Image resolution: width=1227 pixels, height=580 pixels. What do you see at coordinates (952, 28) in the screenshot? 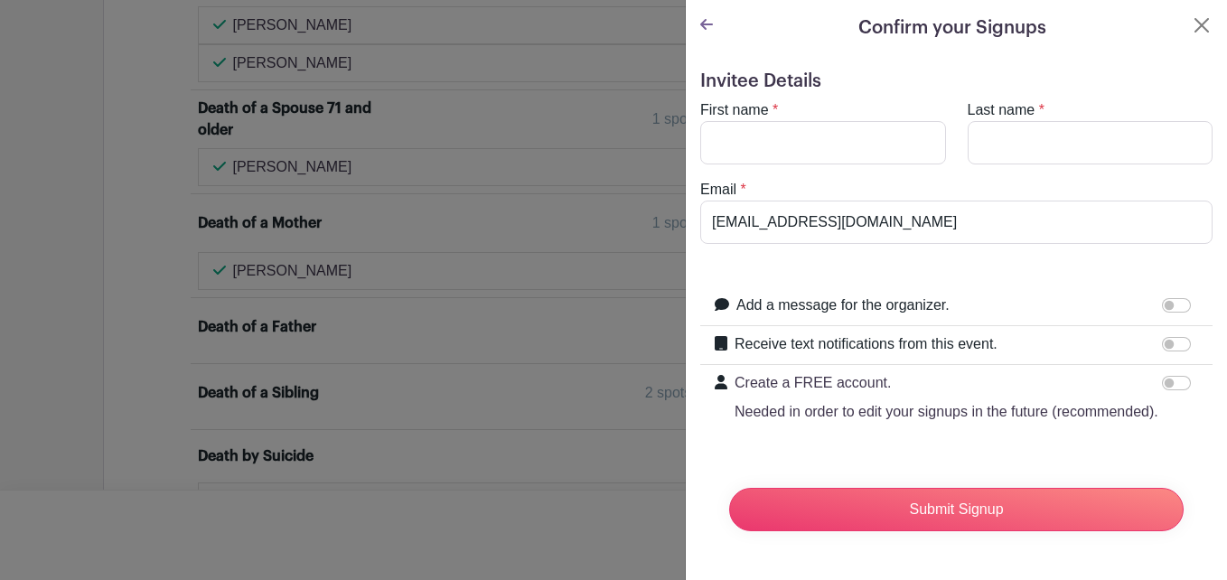
I see `h5: Confirm your Signups` at bounding box center [952, 28].